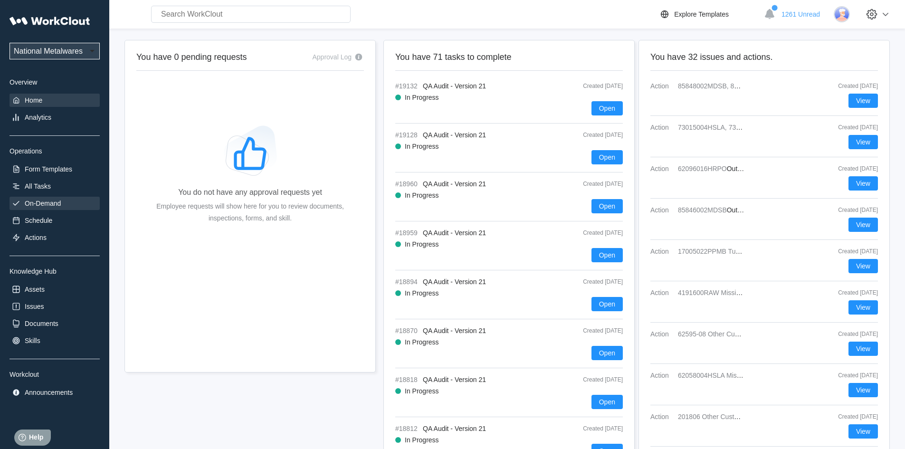 The image size is (905, 449). I want to click on span: #18818, so click(407, 380).